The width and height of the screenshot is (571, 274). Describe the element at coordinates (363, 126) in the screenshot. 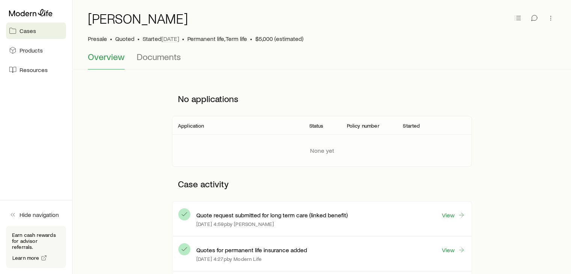

I see `p: Policy number` at that location.